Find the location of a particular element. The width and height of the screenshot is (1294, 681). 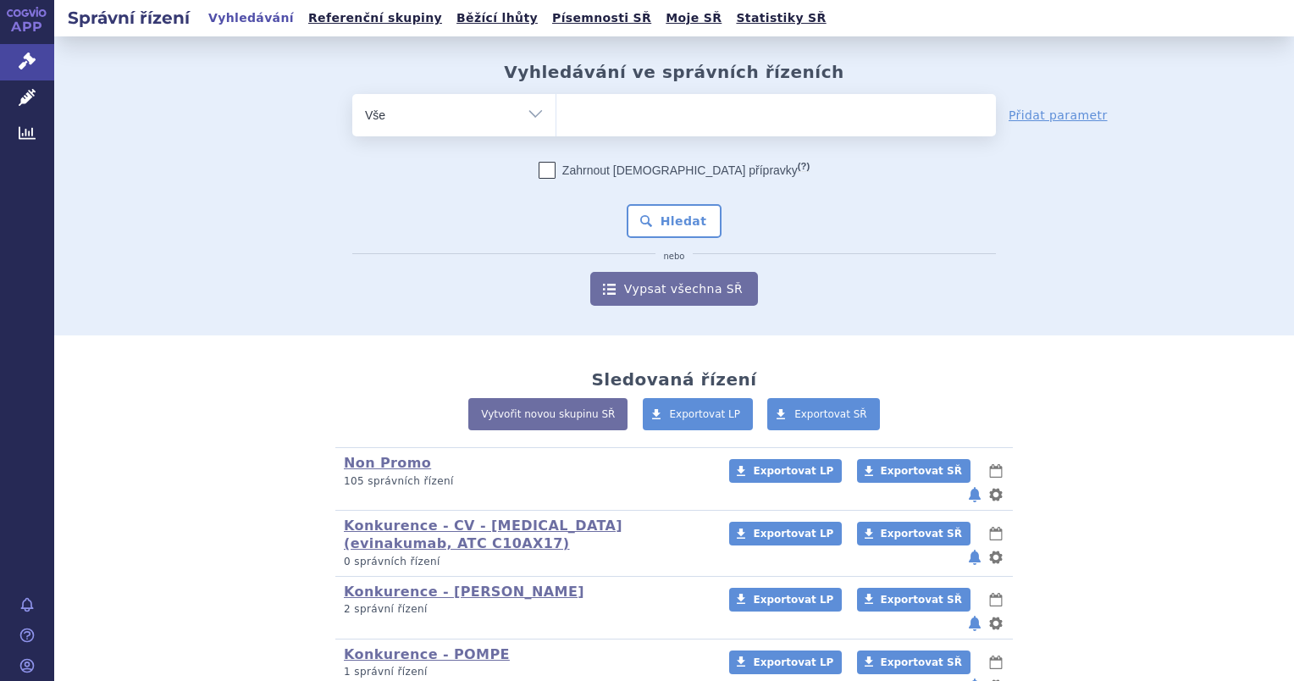

p: 105 správních řízení is located at coordinates (525, 481).